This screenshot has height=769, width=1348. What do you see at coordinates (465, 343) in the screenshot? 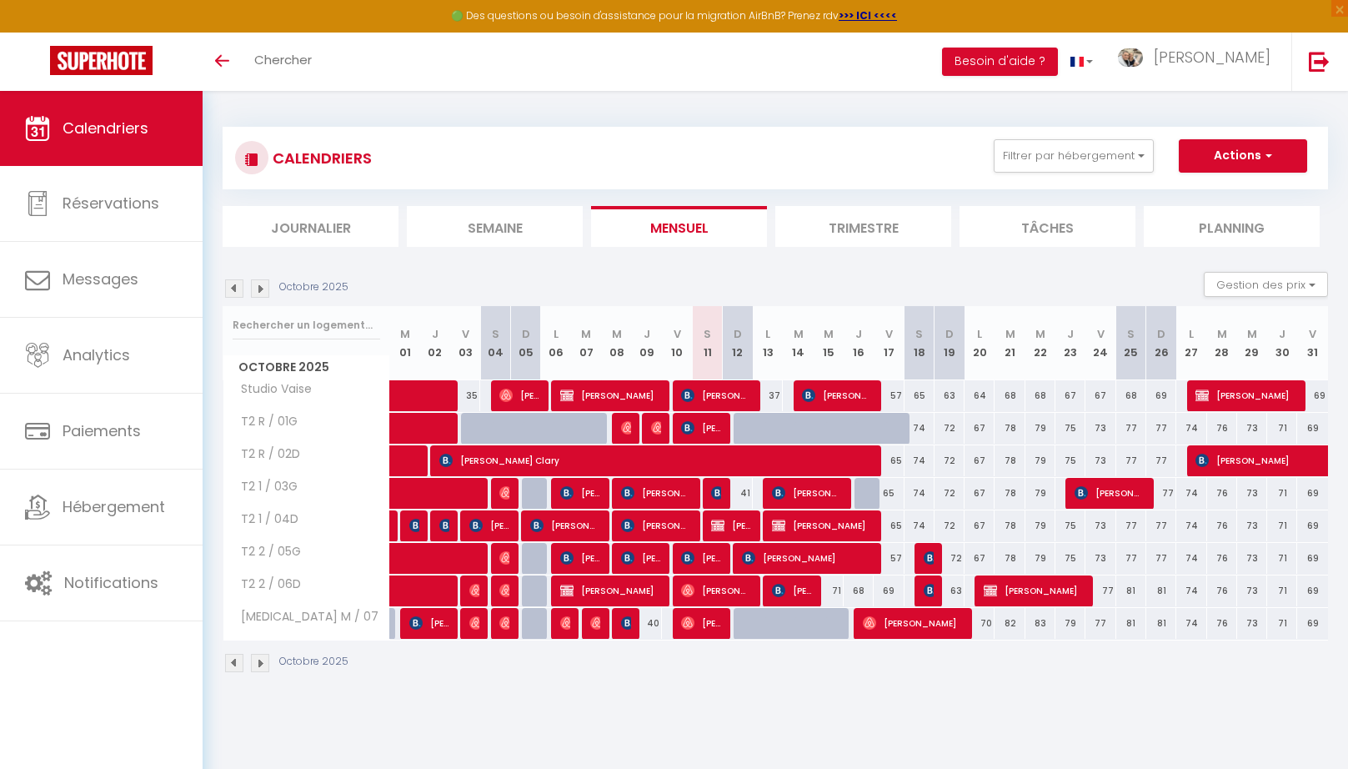
I see `th: 03` at bounding box center [465, 343].